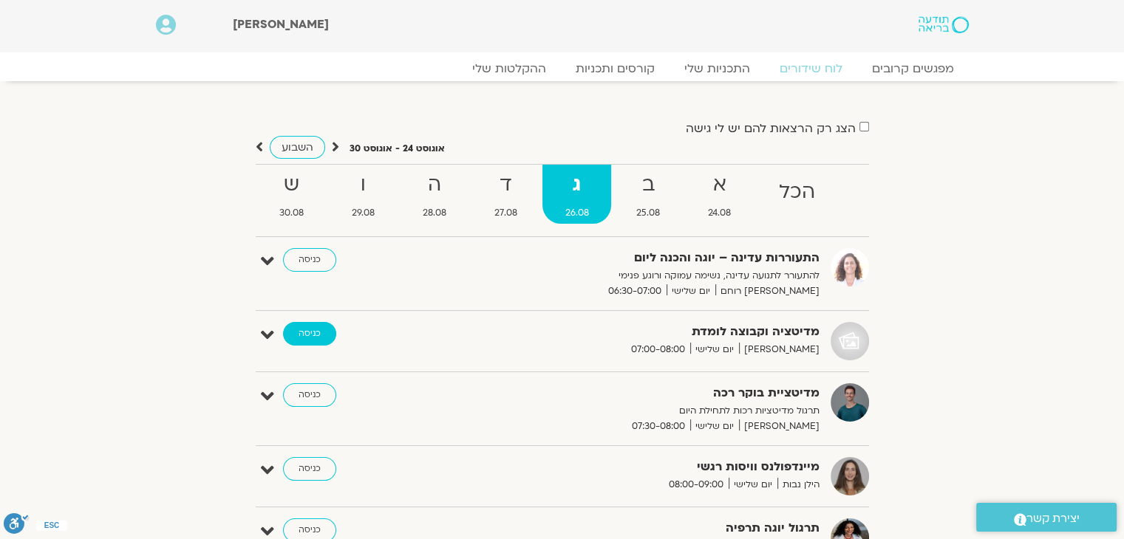 Image resolution: width=1124 pixels, height=539 pixels. Describe the element at coordinates (292, 194) in the screenshot. I see `a: ש30.08` at that location.